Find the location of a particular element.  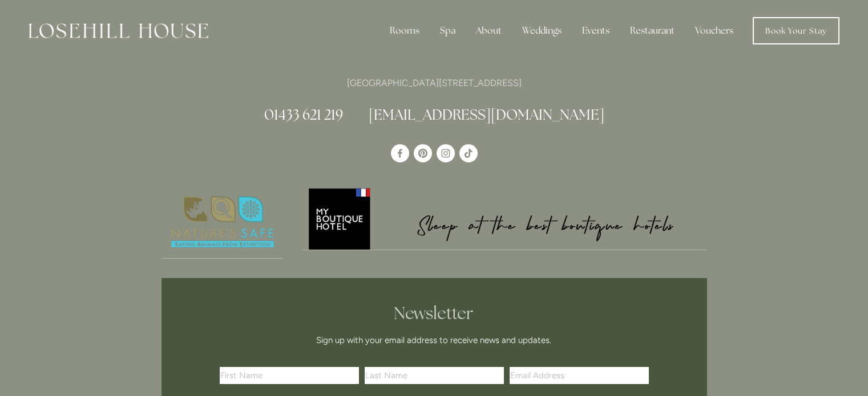

a: Book Your Stay is located at coordinates (796, 31).